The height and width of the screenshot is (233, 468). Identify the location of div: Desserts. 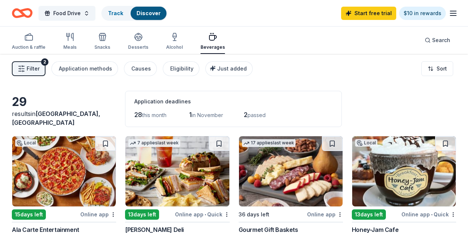
(138, 47).